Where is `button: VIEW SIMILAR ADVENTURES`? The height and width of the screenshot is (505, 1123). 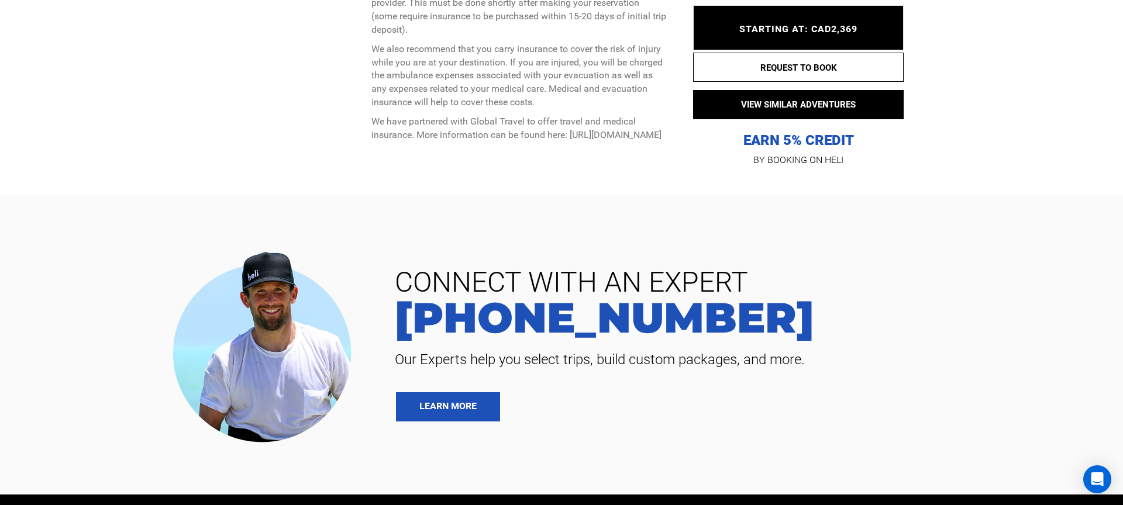
button: VIEW SIMILAR ADVENTURES is located at coordinates (799, 105).